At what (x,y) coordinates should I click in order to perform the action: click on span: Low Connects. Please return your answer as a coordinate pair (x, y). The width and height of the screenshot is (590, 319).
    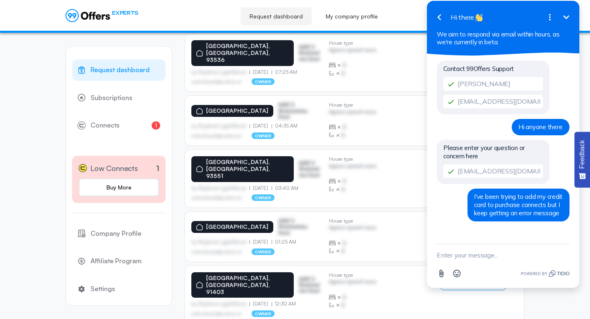
    Looking at the image, I should click on (114, 168).